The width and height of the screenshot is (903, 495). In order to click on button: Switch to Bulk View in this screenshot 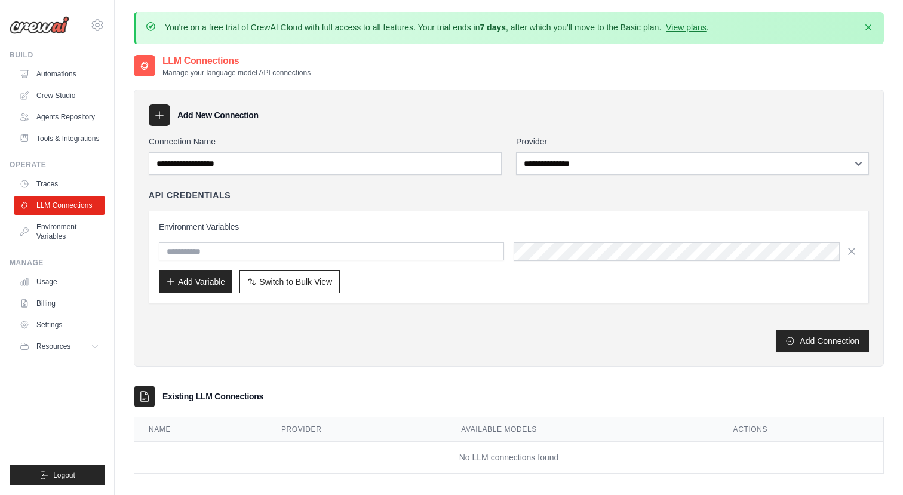, I will do `click(290, 282)`.